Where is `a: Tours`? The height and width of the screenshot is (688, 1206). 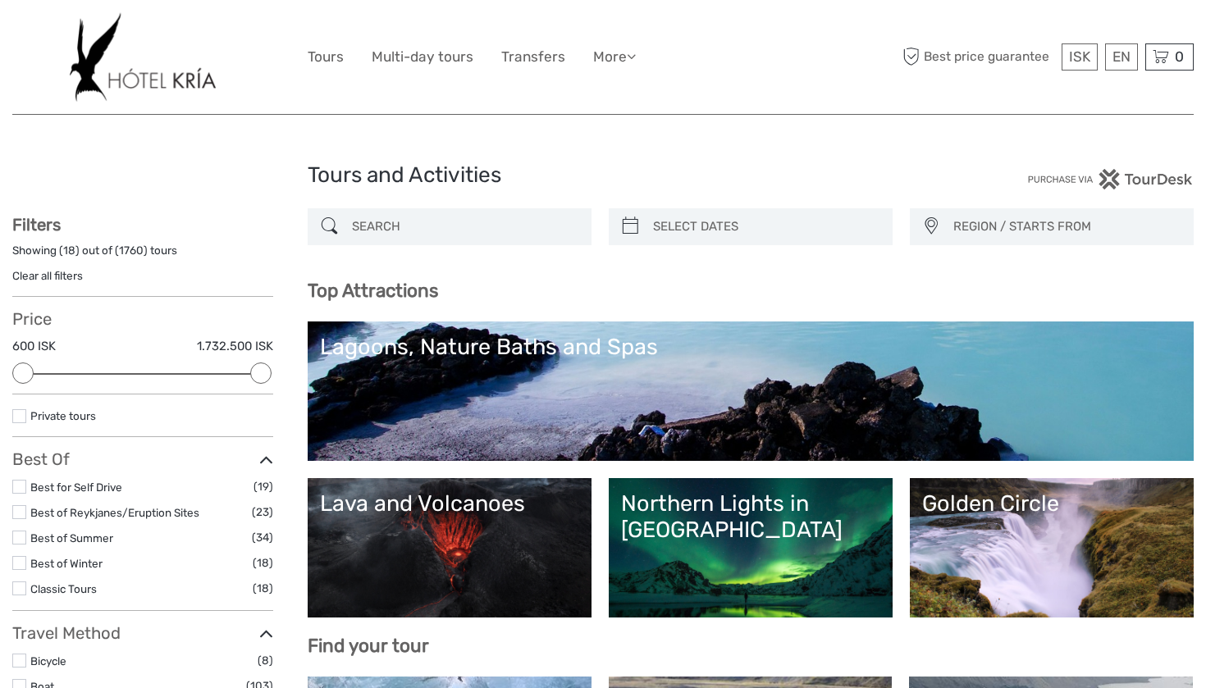 a: Tours is located at coordinates (326, 57).